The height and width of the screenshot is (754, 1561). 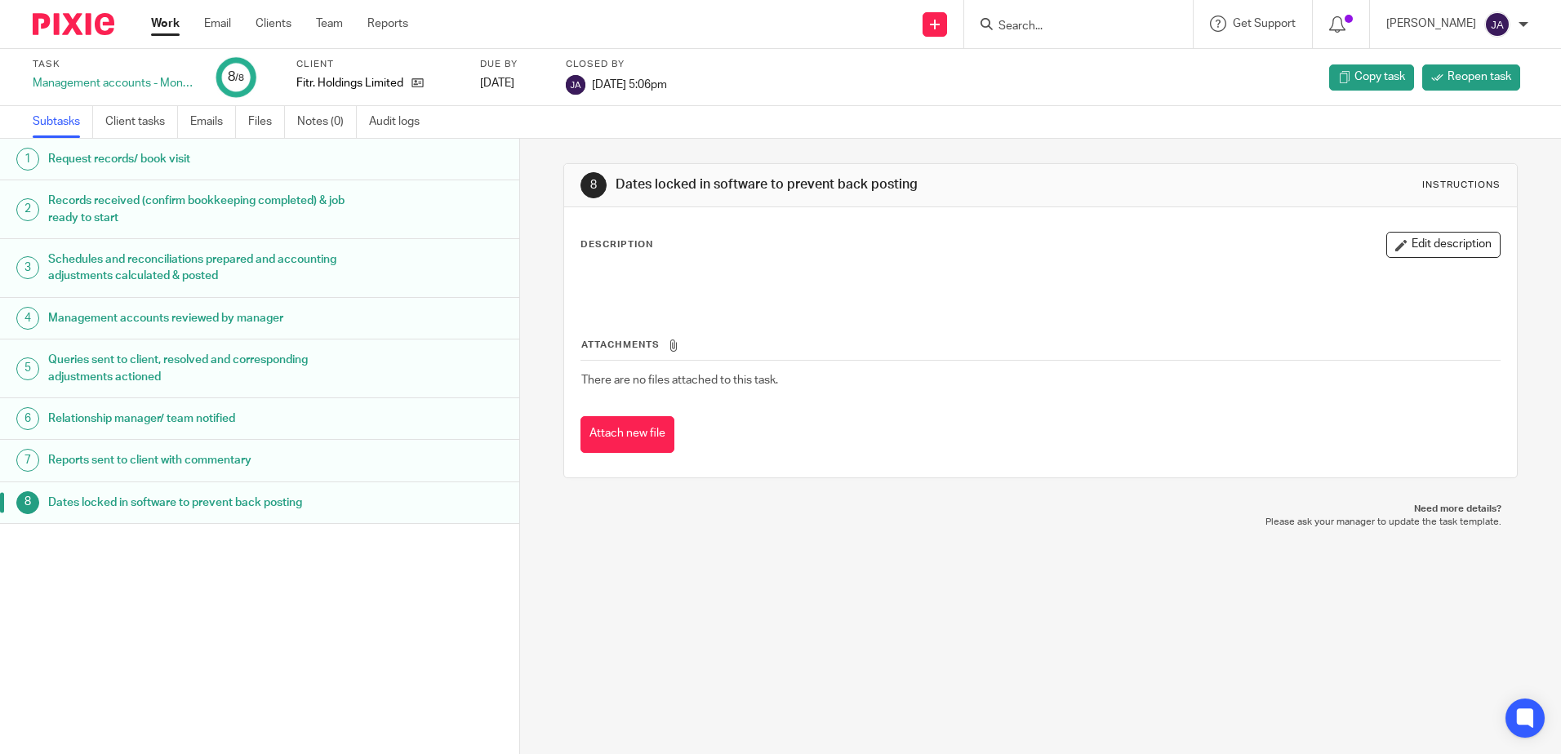 What do you see at coordinates (1461, 185) in the screenshot?
I see `div: Instructions` at bounding box center [1461, 185].